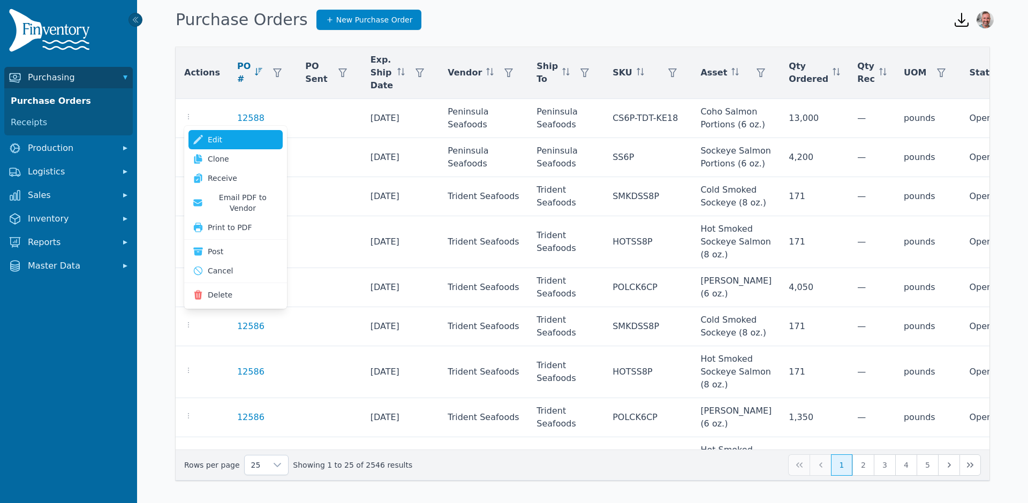  I want to click on button: Page 1, so click(842, 465).